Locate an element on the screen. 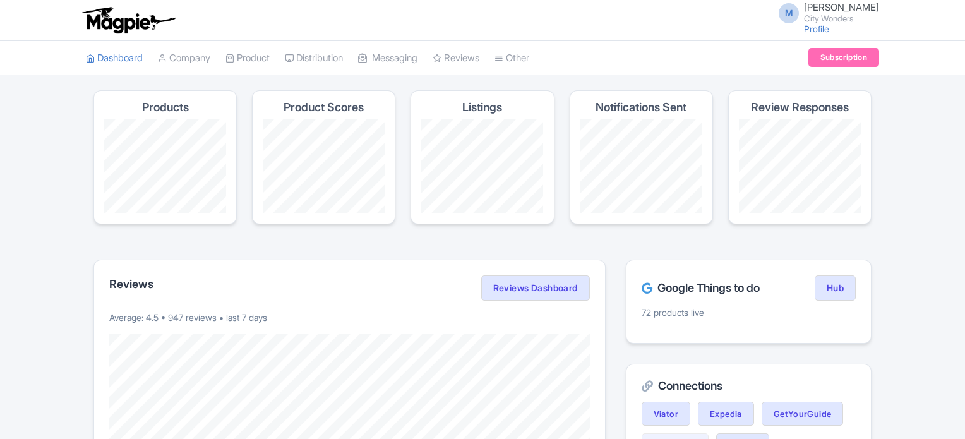 This screenshot has width=965, height=439. a: Dashboard is located at coordinates (114, 58).